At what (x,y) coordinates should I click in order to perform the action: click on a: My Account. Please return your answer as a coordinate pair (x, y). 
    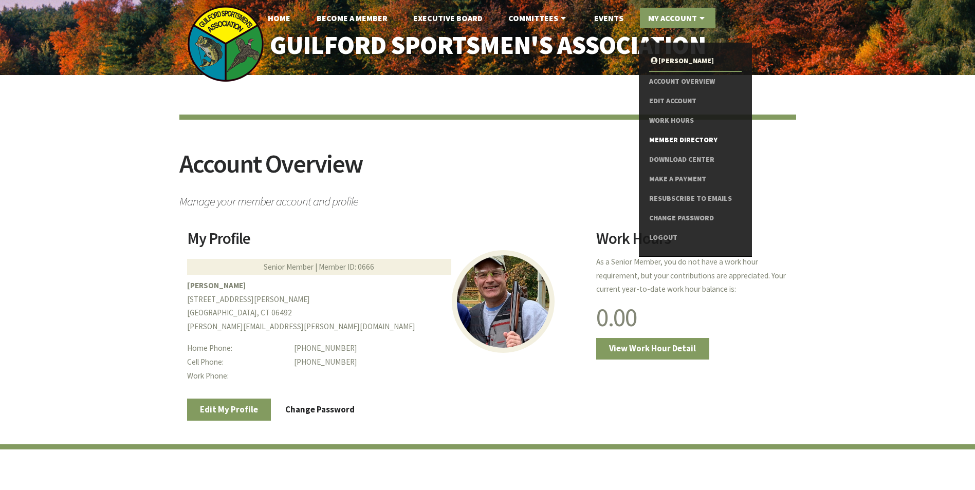
    Looking at the image, I should click on (677, 18).